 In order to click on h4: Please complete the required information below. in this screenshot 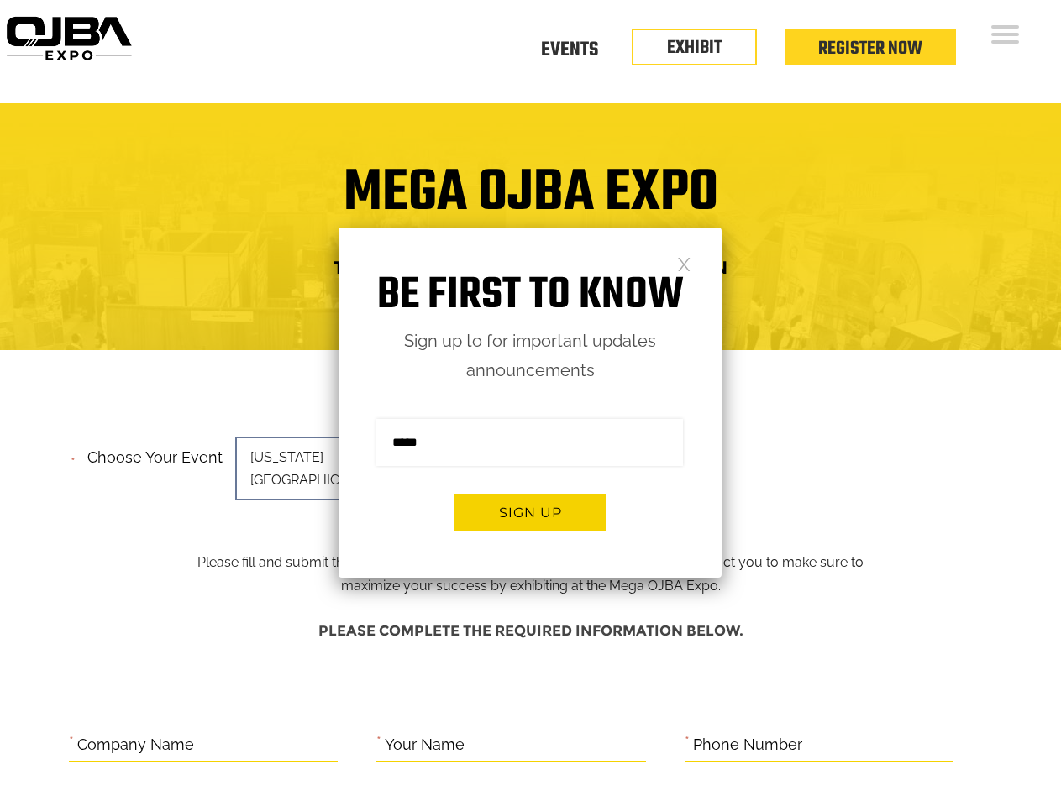, I will do `click(531, 631)`.